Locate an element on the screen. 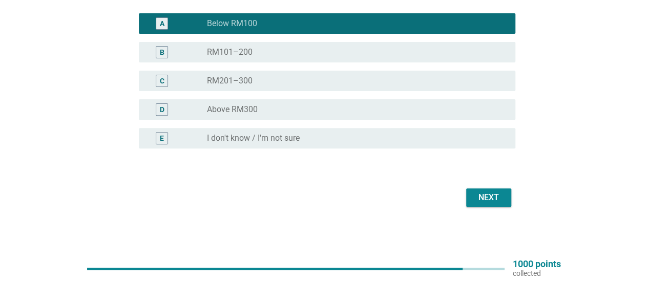 This screenshot has width=648, height=282. label: RM101–200 is located at coordinates (229, 52).